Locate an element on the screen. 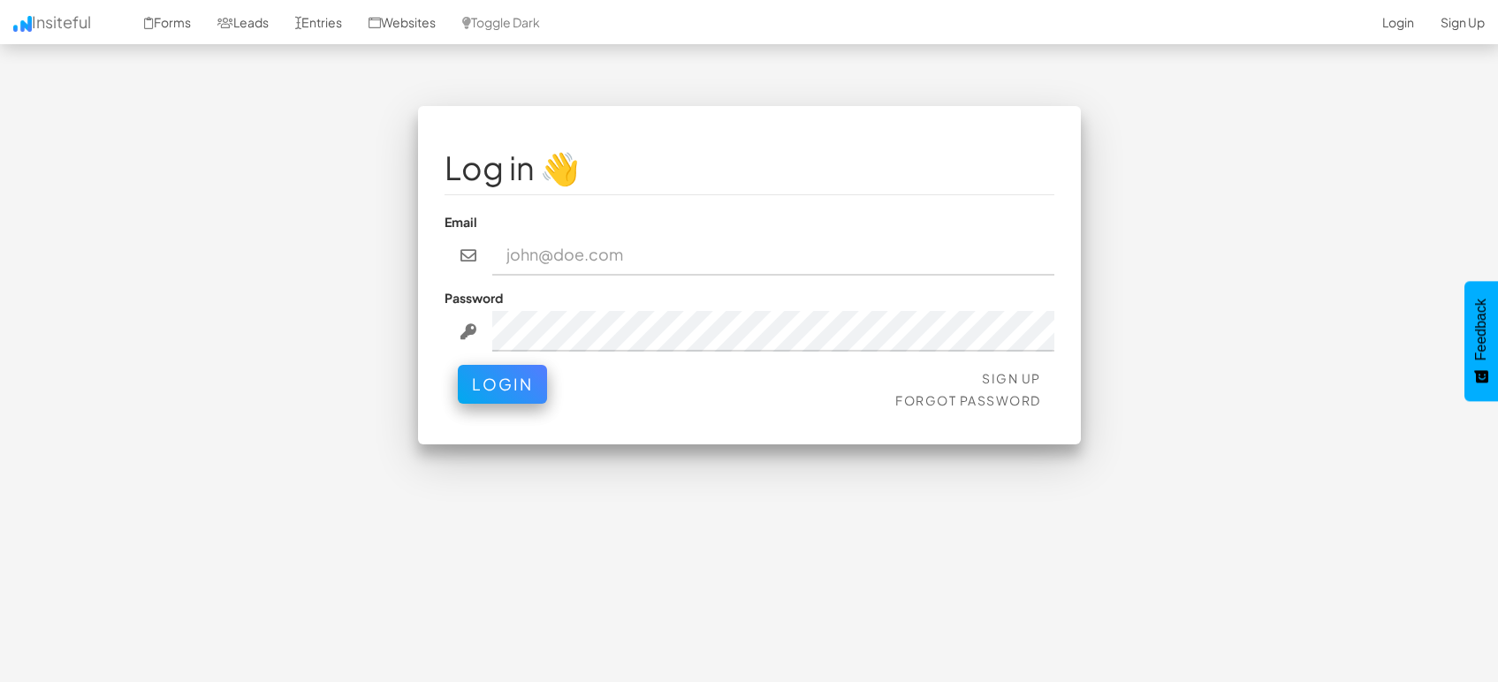  button: Feedback - Show survey is located at coordinates (1481, 341).